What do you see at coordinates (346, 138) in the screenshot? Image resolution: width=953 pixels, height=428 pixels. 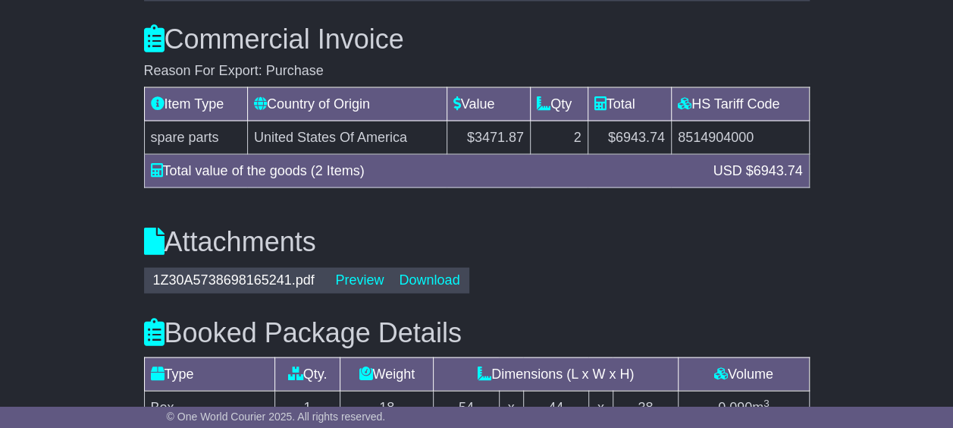 I see `td: United States Of America` at bounding box center [346, 138].